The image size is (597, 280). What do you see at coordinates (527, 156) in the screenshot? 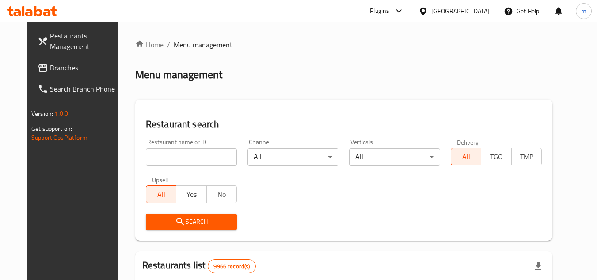
I see `span: TMP` at bounding box center [527, 156].